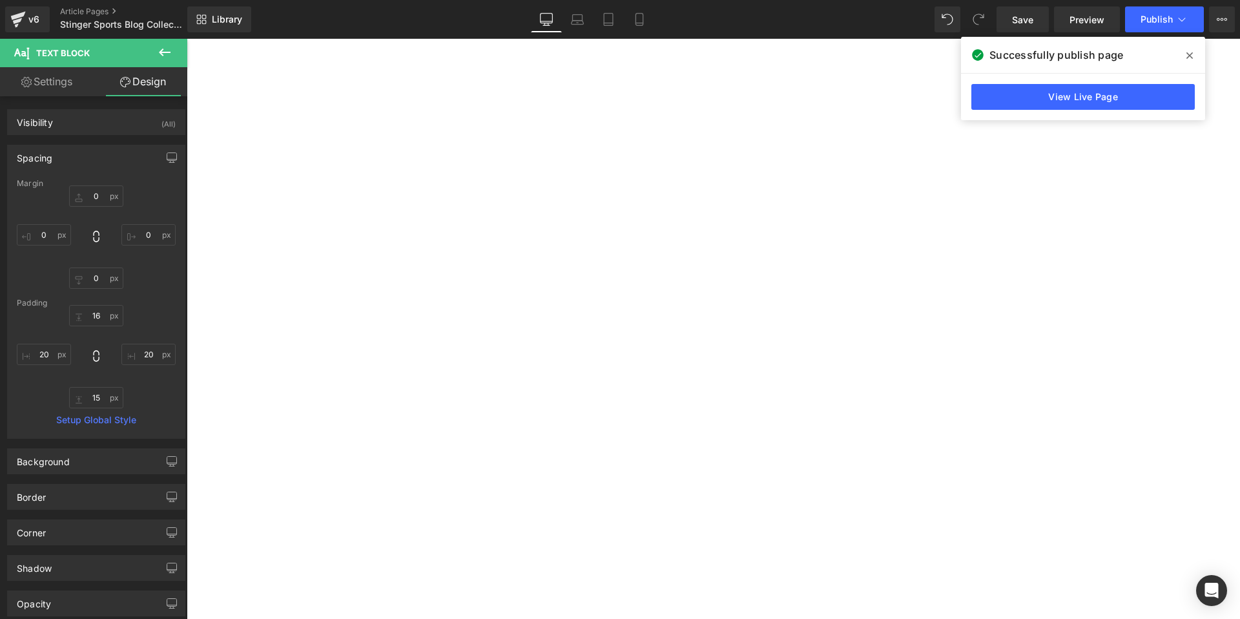  I want to click on span: Library, so click(227, 19).